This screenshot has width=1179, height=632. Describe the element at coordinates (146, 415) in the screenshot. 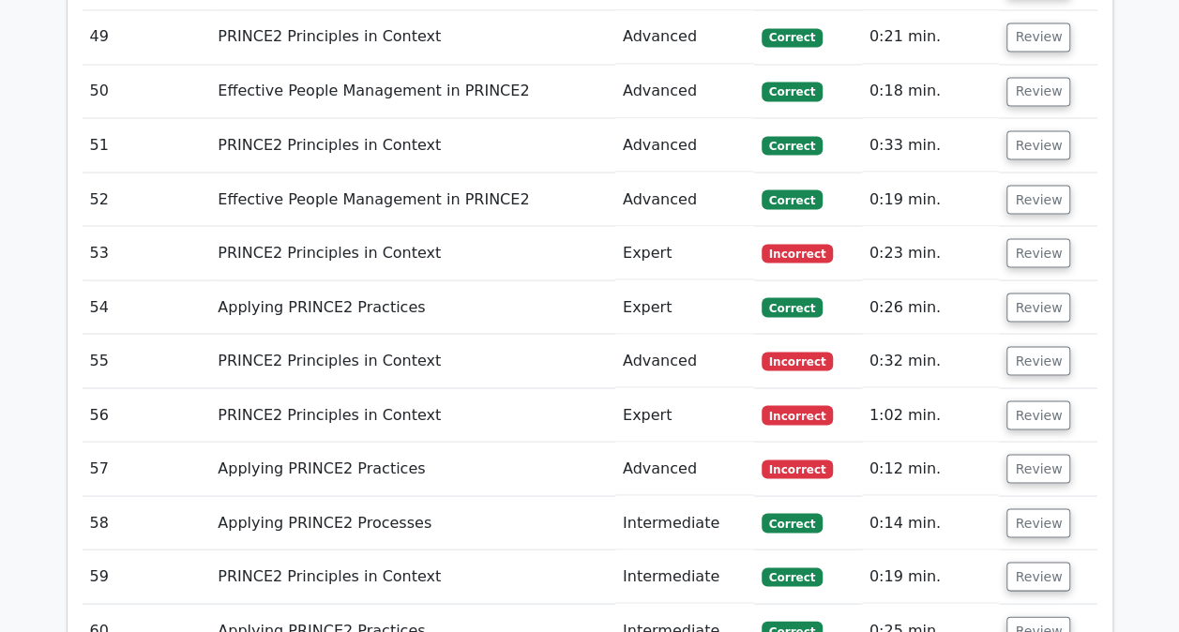

I see `td: 56` at that location.